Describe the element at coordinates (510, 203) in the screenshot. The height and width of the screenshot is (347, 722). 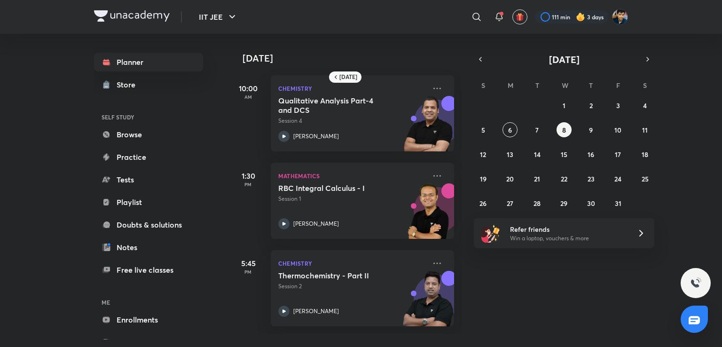
I see `button: October 27, 2025` at that location.